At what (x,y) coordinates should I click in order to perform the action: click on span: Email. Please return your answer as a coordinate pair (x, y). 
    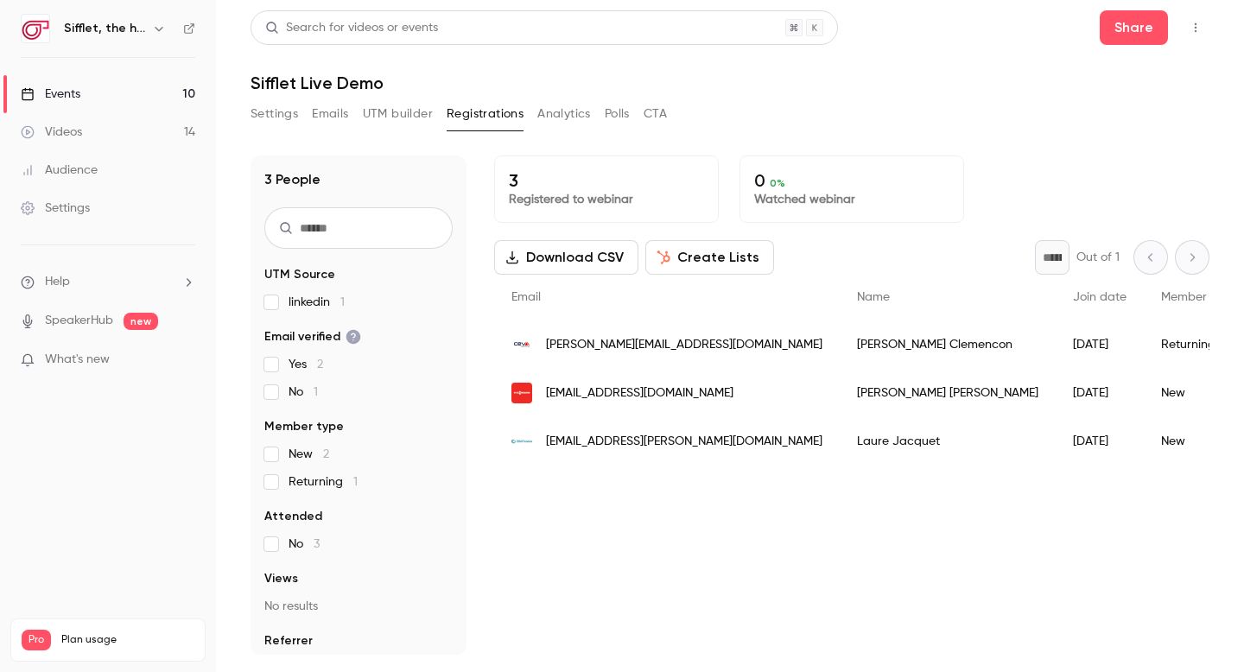
    Looking at the image, I should click on (526, 297).